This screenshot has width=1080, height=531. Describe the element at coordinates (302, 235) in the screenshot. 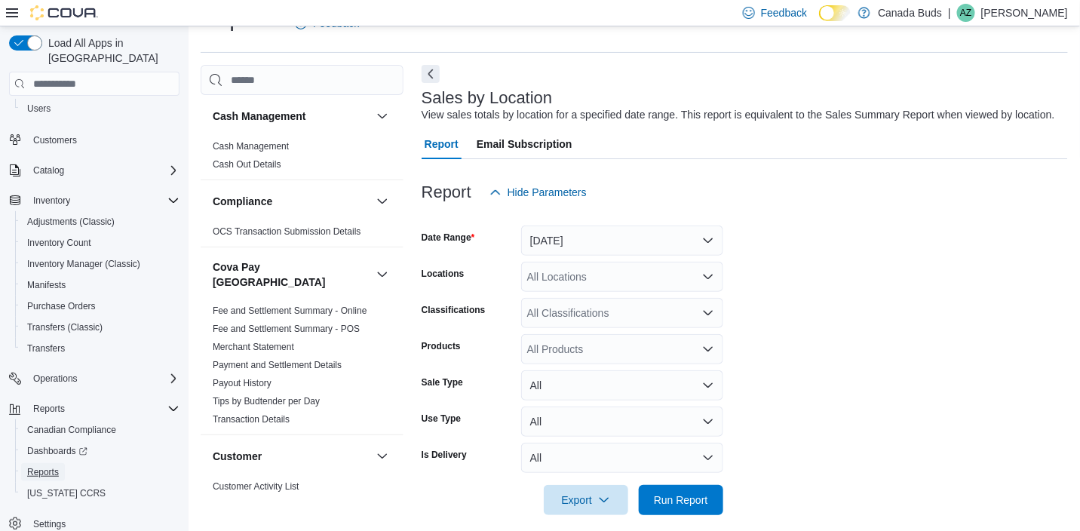

I see `div: Compliance` at that location.